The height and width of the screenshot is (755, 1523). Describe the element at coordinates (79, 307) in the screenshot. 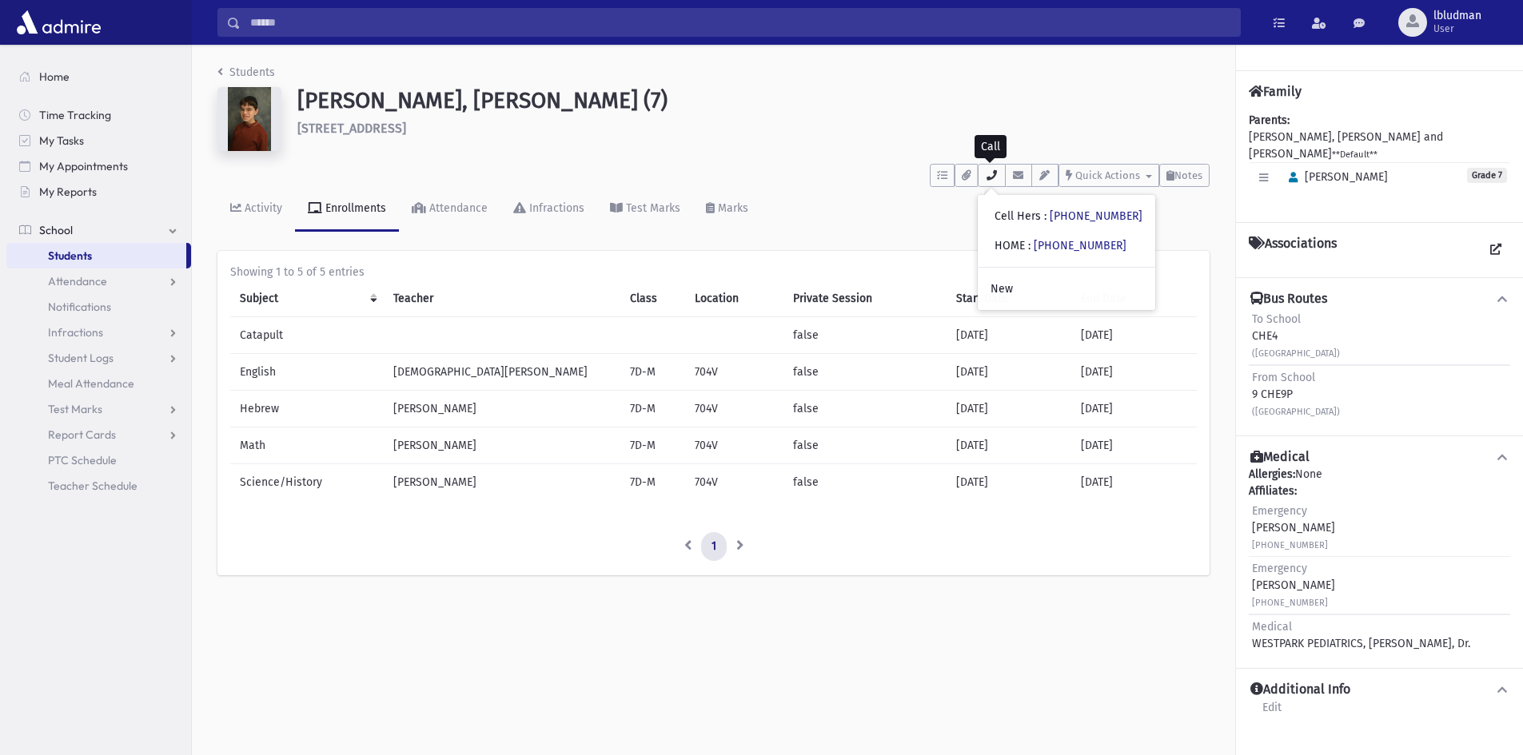

I see `span: Notifications` at that location.